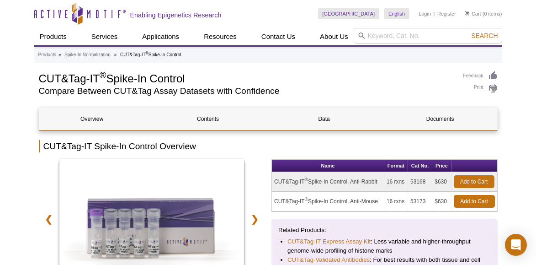 This screenshot has width=536, height=265. I want to click on a: Services, so click(105, 37).